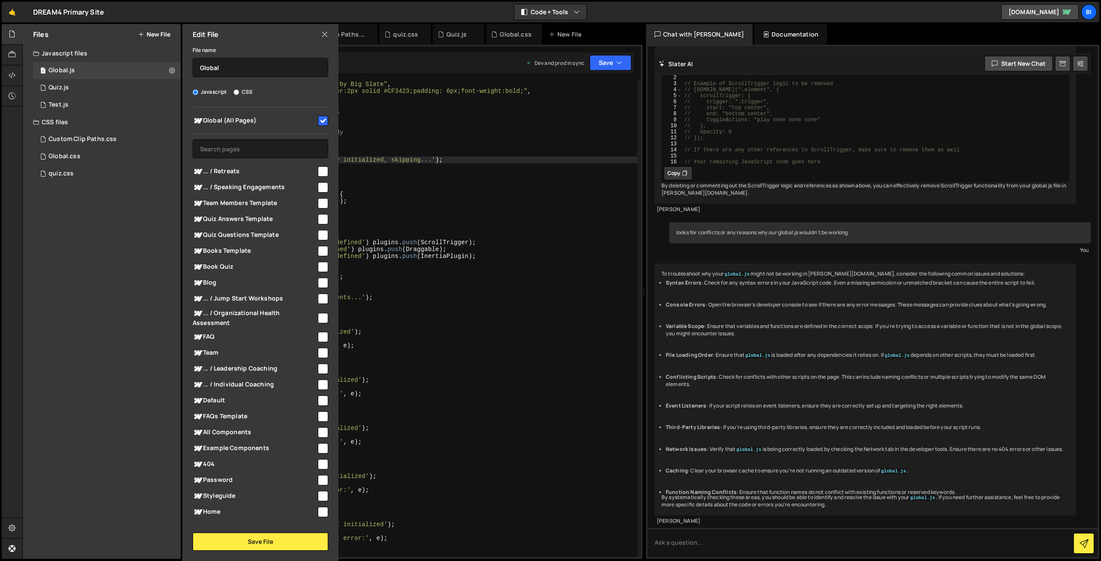 The width and height of the screenshot is (1101, 561). Describe the element at coordinates (672, 96) in the screenshot. I see `div: 5` at that location.